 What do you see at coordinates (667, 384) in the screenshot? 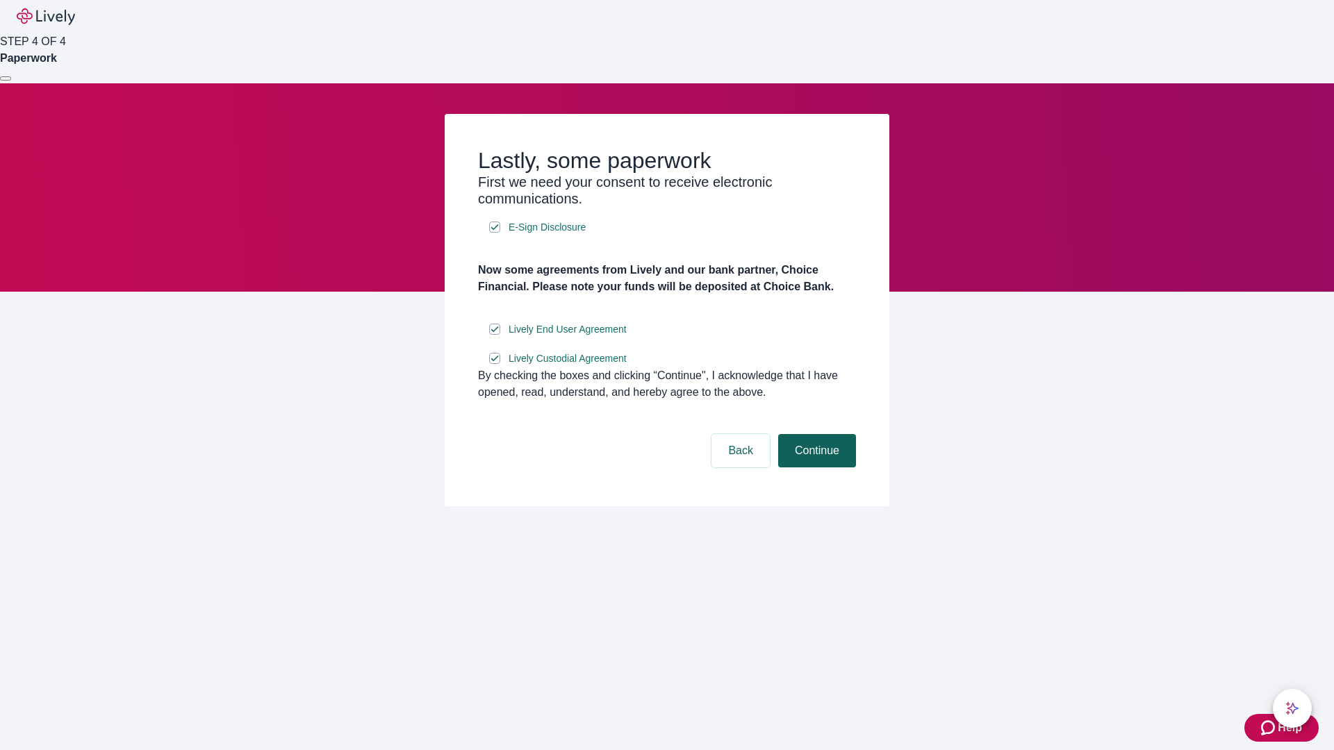
I see `div: By checking the boxes and clicking “Continue", I acknowledge that I have opened, read, understand...` at bounding box center [667, 384].